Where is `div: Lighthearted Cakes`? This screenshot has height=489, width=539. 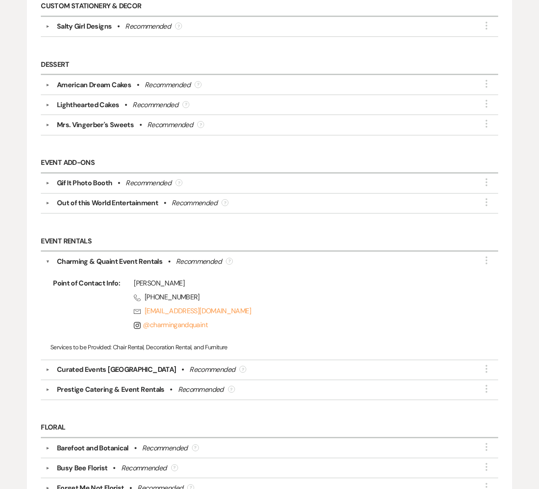 div: Lighthearted Cakes is located at coordinates (88, 105).